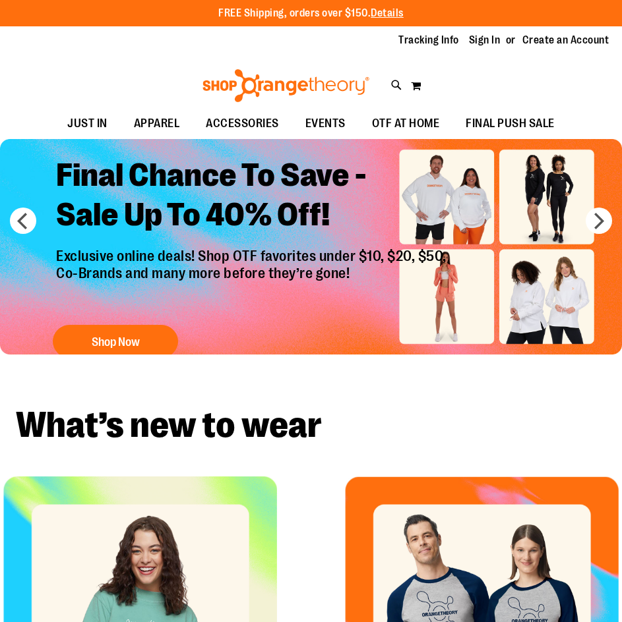 The width and height of the screenshot is (622, 622). I want to click on img: Shop Orangetheory, so click(285, 86).